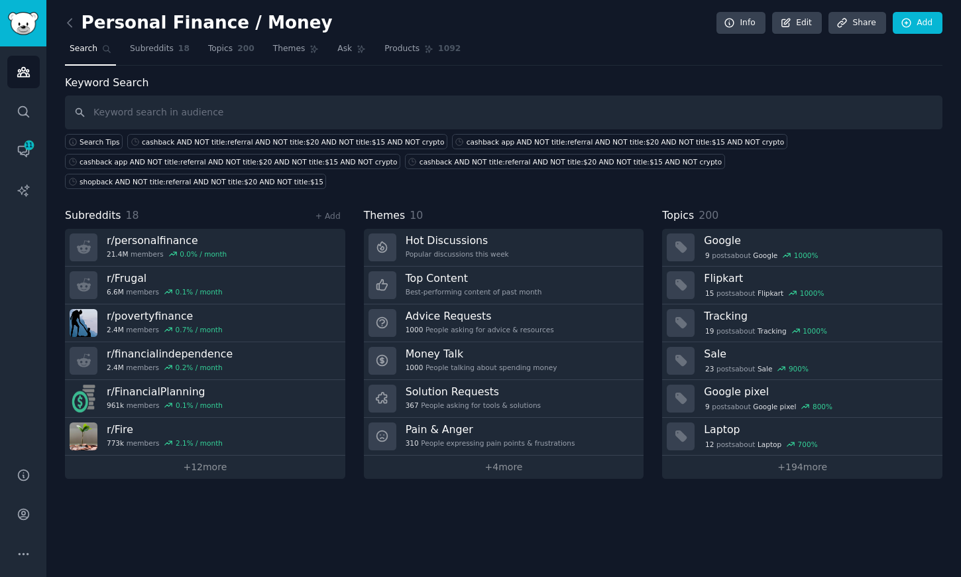  Describe the element at coordinates (412, 443) in the screenshot. I see `span: 310` at that location.